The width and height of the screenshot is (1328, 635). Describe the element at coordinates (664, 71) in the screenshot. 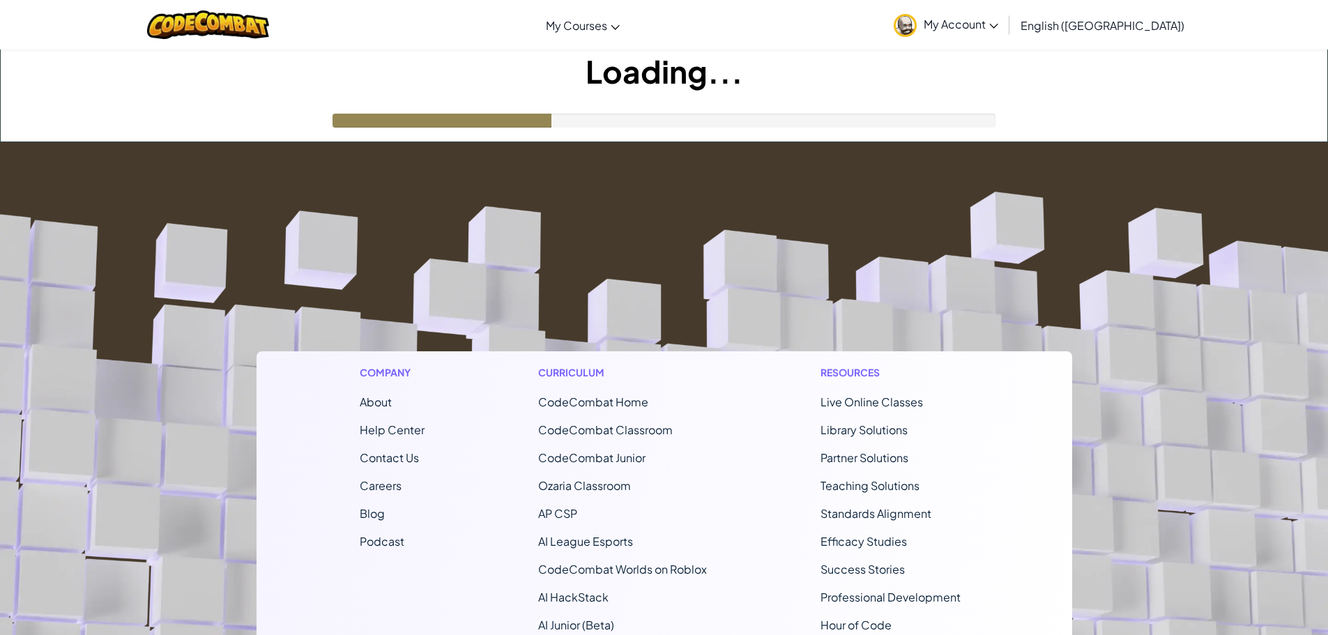

I see `h1: Loading...` at that location.